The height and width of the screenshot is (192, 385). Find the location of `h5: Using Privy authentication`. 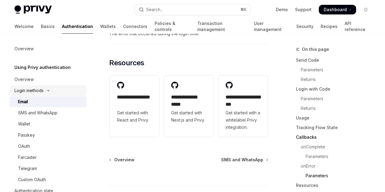

h5: Using Privy authentication is located at coordinates (42, 67).